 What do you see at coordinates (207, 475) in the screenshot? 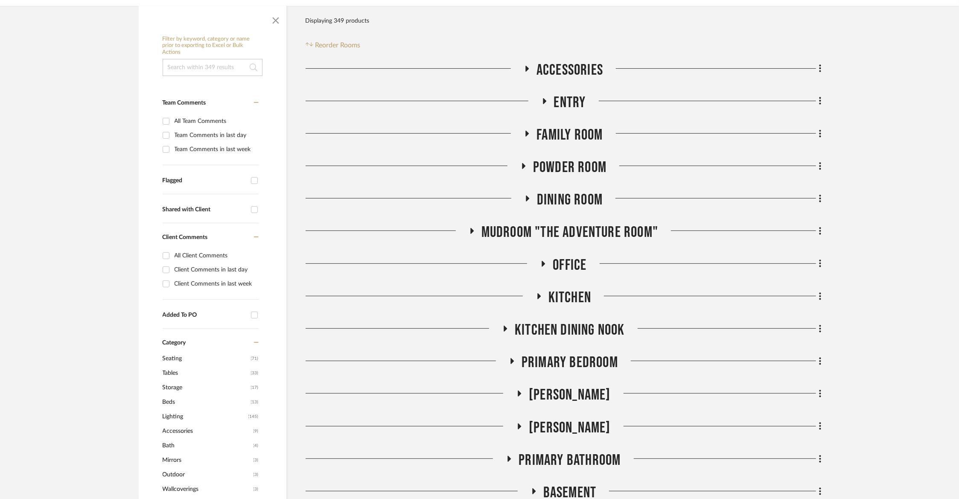
I see `span: Outdoor` at bounding box center [207, 475].